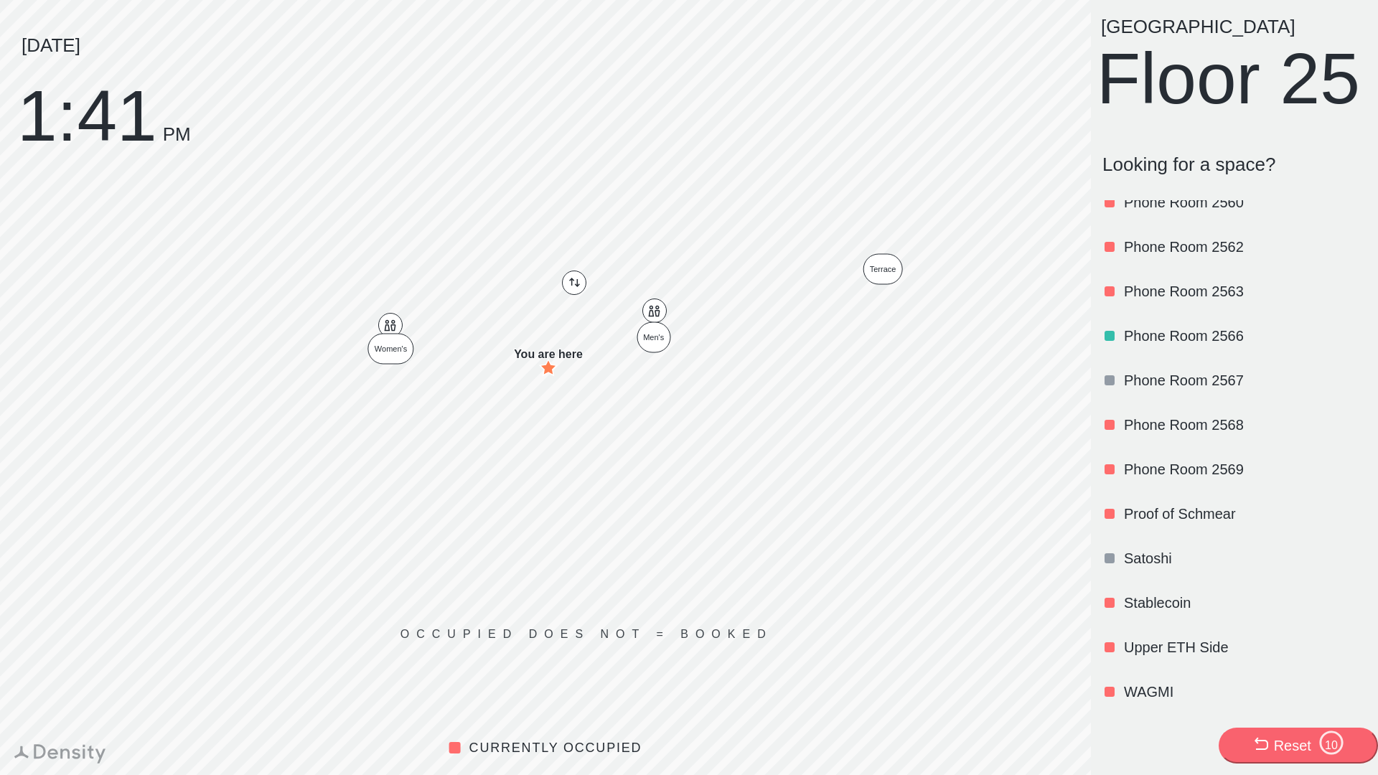 This screenshot has height=775, width=1378. I want to click on div: Reset, so click(1292, 746).